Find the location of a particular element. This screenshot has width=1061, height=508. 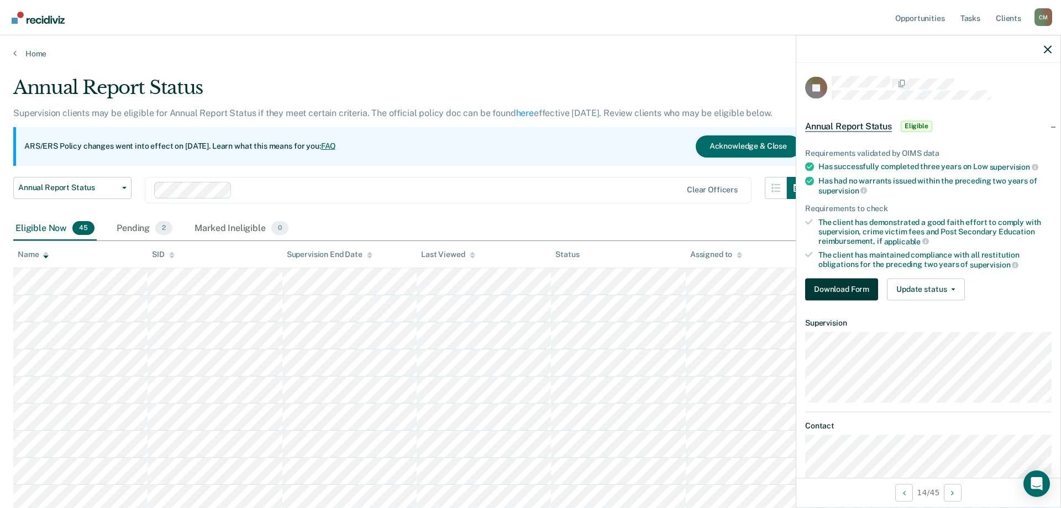

dt: Contact is located at coordinates (928, 425).